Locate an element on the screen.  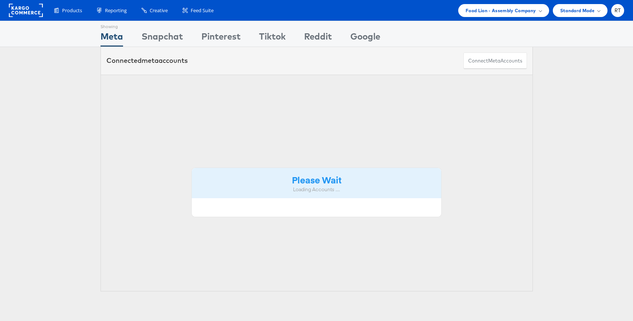
button: ConnectmetaAccounts is located at coordinates (495, 61).